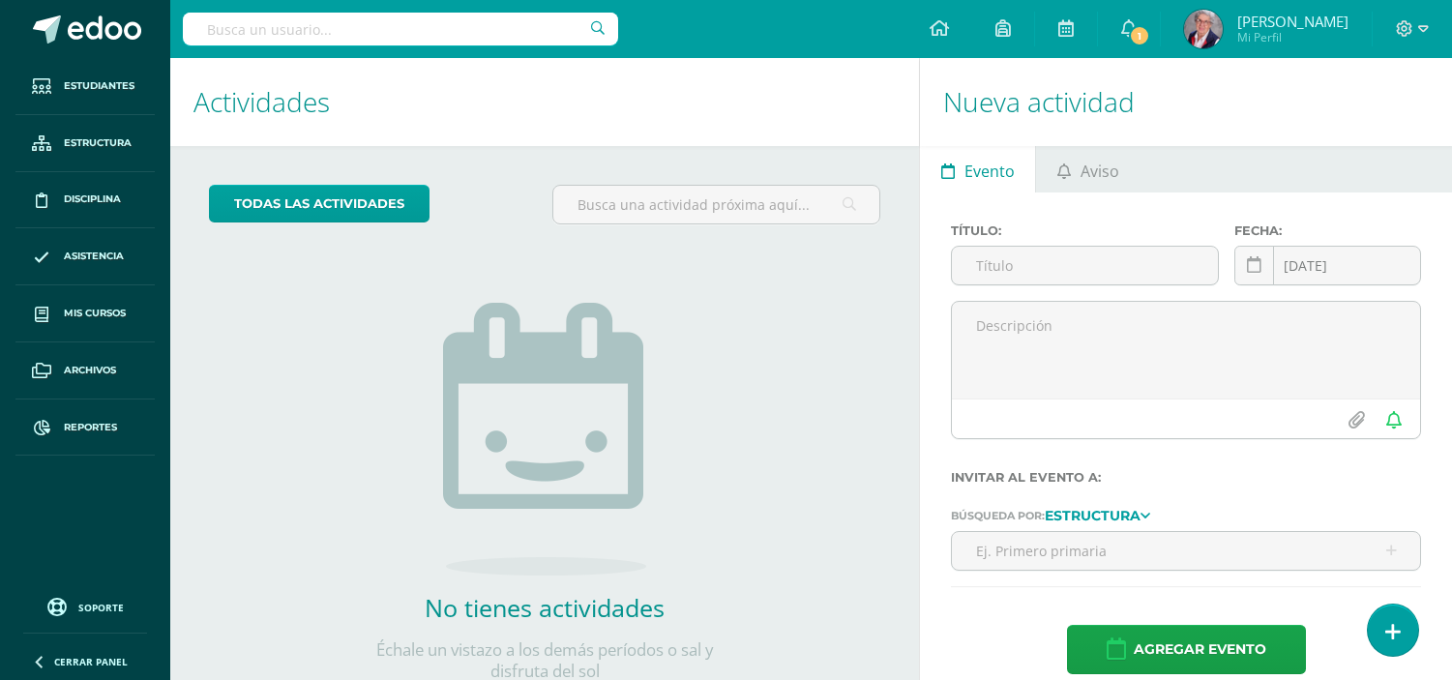  I want to click on a: Asistencia, so click(85, 256).